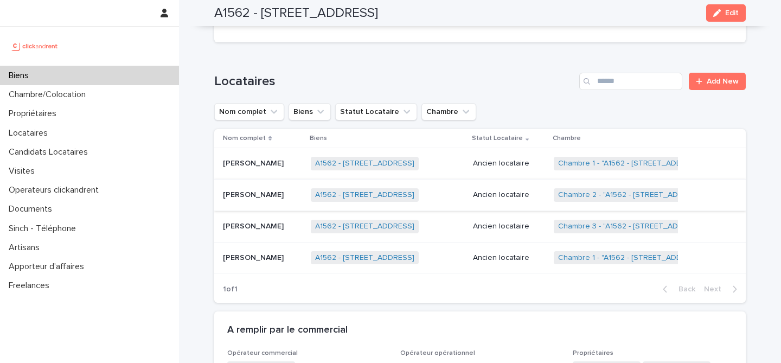 This screenshot has width=781, height=363. What do you see at coordinates (31, 285) in the screenshot?
I see `p: Freelances` at bounding box center [31, 285].